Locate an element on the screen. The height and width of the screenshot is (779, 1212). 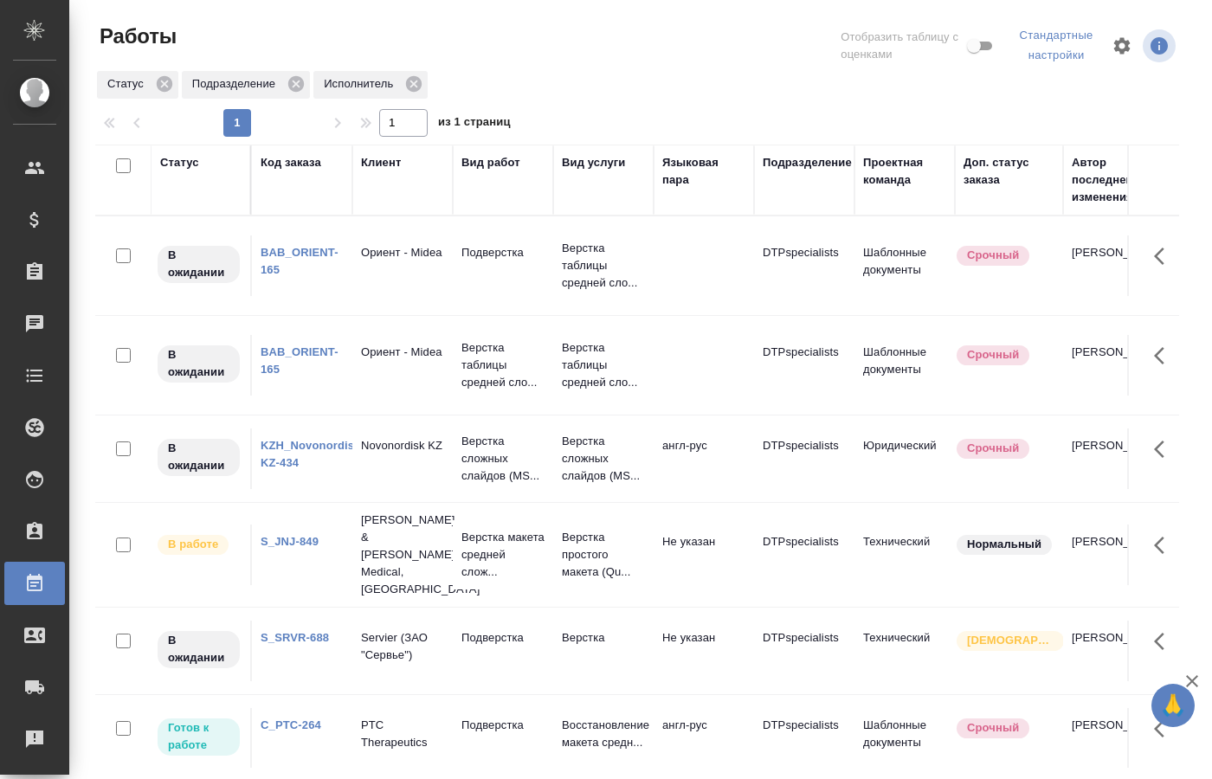
p: PTC Therapeutics is located at coordinates (403, 734).